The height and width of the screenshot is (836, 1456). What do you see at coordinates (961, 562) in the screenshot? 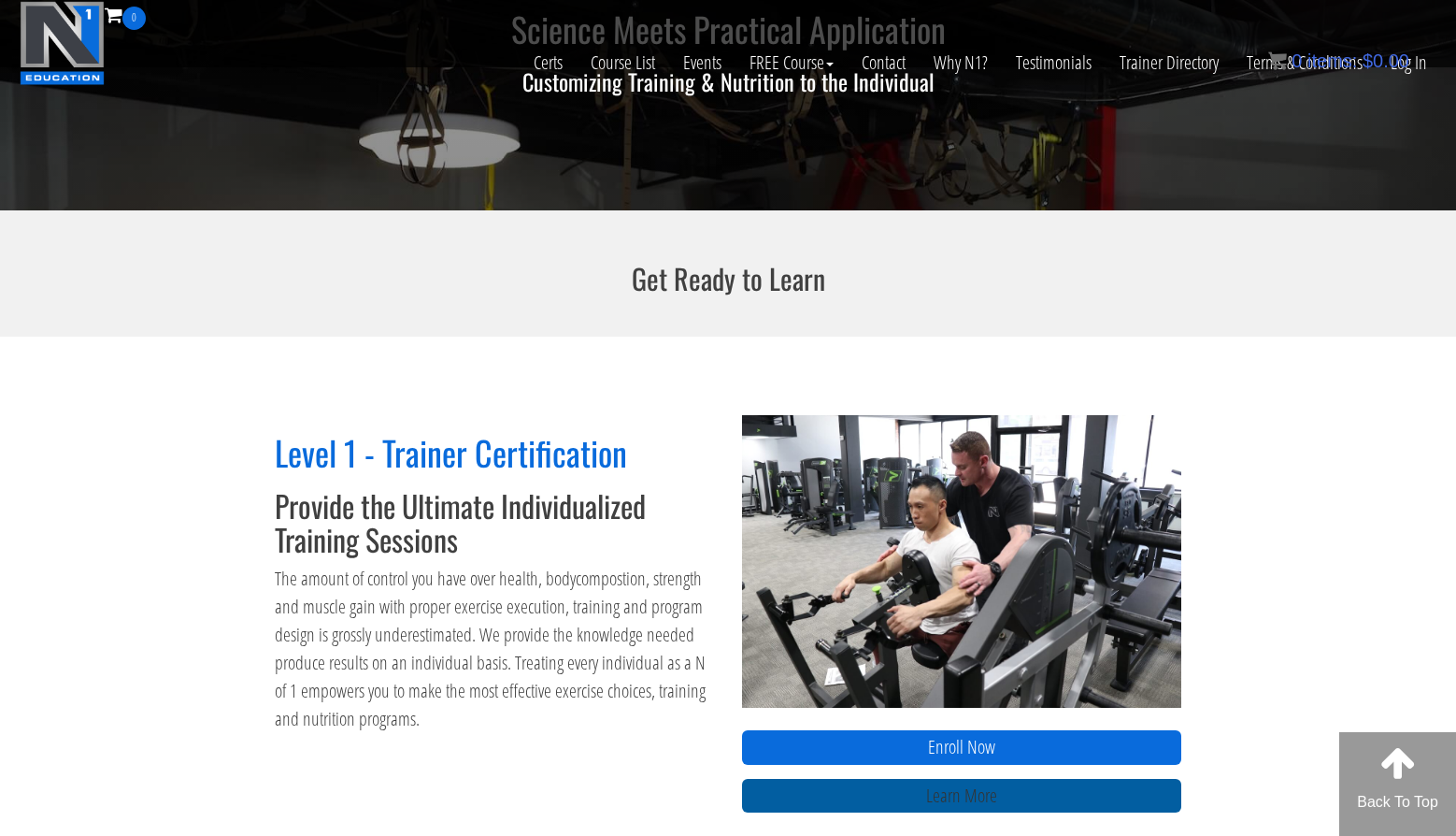
I see `img: n1-trainer` at bounding box center [961, 562].